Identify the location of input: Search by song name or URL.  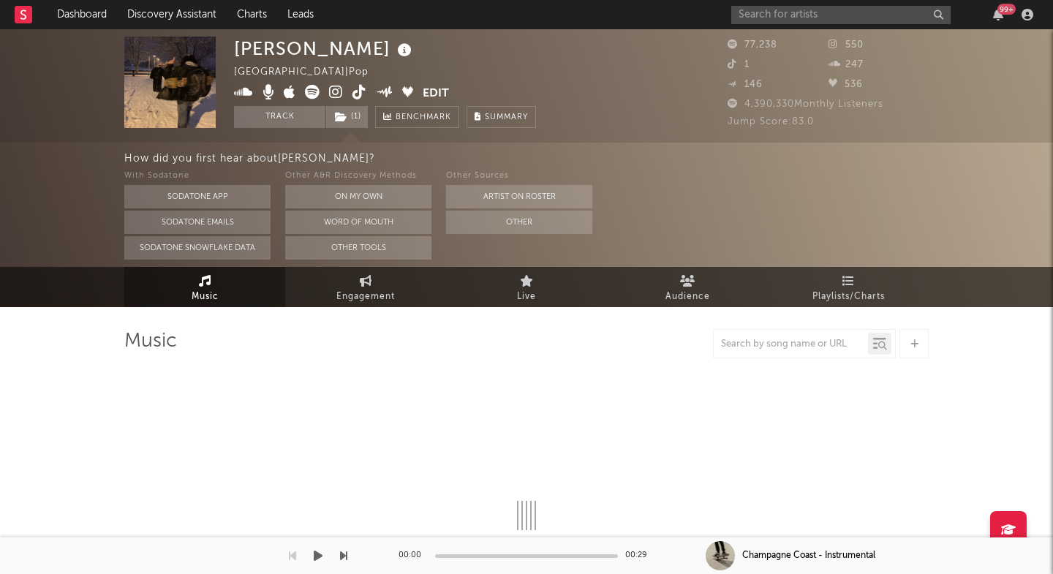
(791, 345).